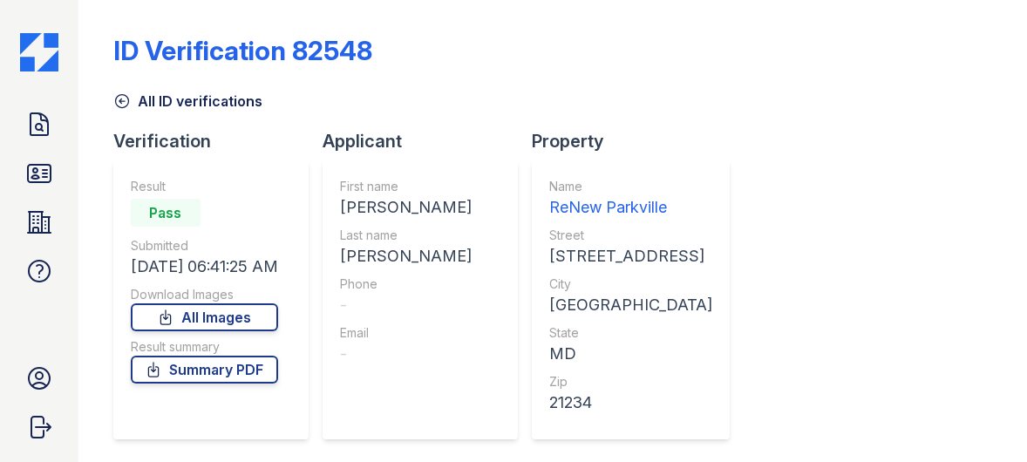  What do you see at coordinates (630, 207) in the screenshot?
I see `div: ReNew Parkville` at bounding box center [630, 207].